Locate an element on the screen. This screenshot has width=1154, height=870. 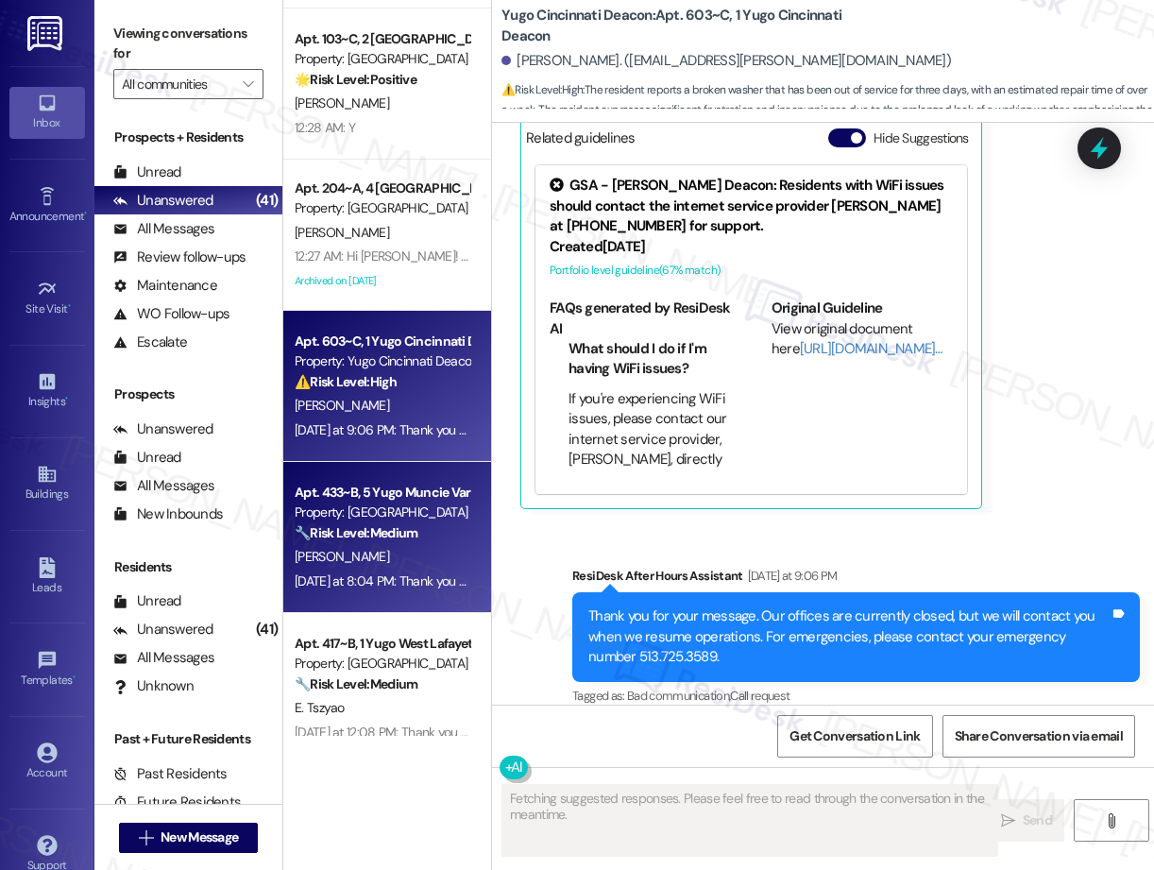
span: : The resident reports a broken washer that has been out of service for three days, with an estim... is located at coordinates (827, 121).